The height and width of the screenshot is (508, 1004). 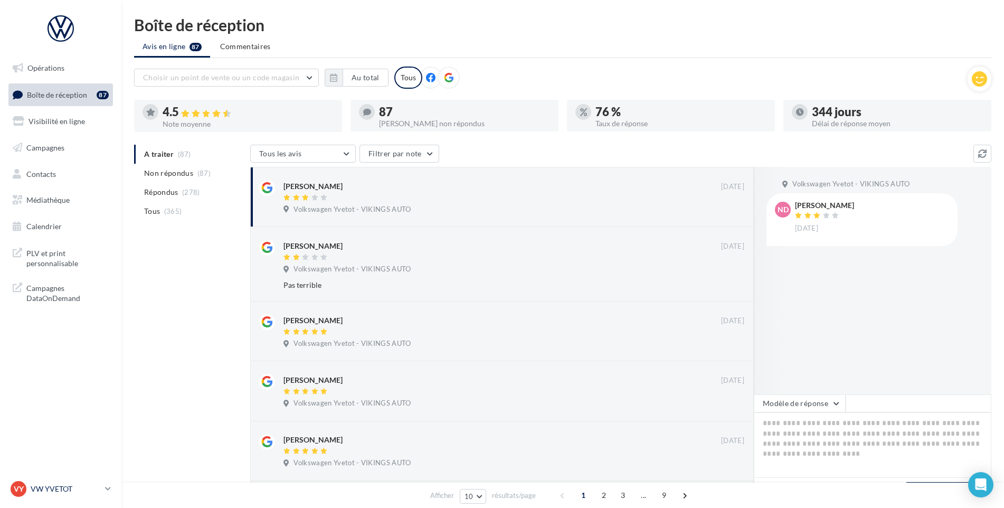 I want to click on a: Visibilité en ligne, so click(x=61, y=121).